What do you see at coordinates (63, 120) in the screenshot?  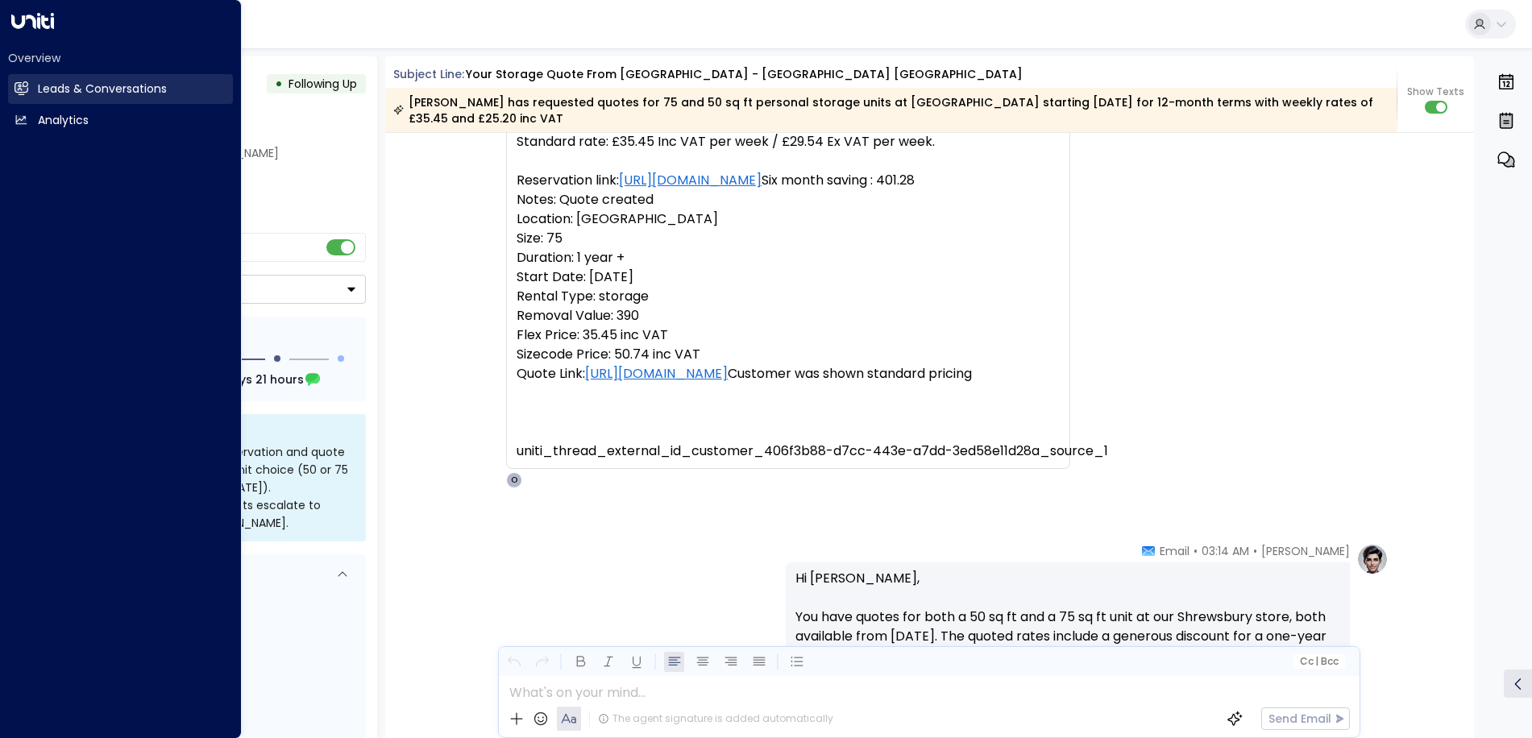 I see `h2: Analytics` at bounding box center [63, 120].